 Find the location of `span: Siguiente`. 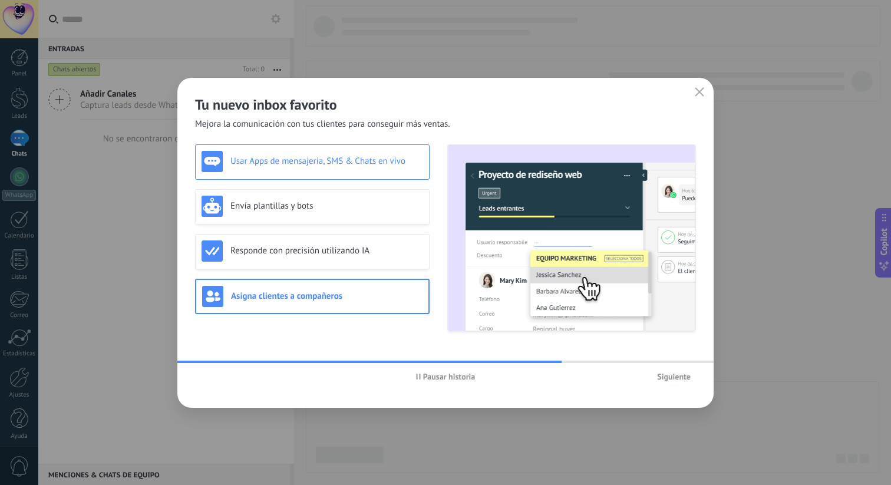

span: Siguiente is located at coordinates (673, 376).